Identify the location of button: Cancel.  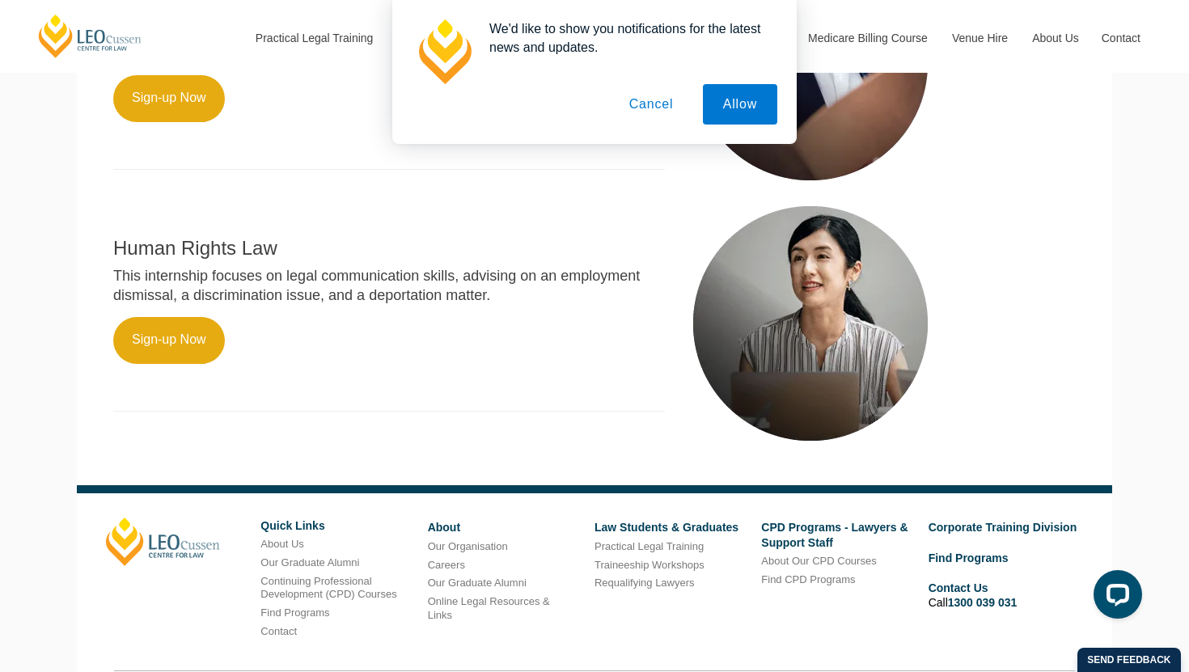
(651, 104).